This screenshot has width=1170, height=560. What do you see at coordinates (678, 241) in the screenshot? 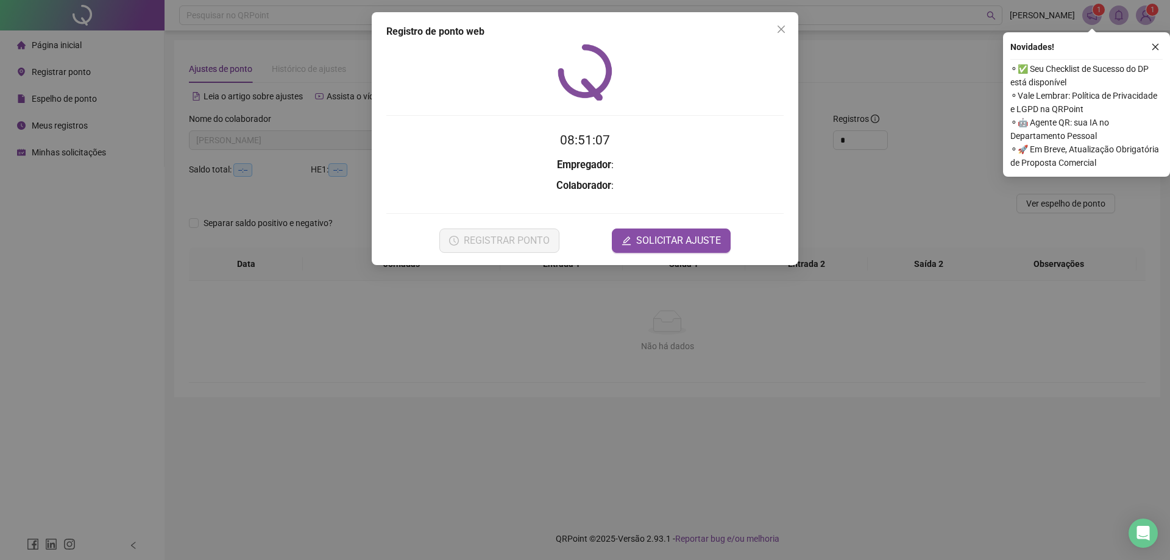
I see `span: SOLICITAR AJUSTE` at bounding box center [678, 241].